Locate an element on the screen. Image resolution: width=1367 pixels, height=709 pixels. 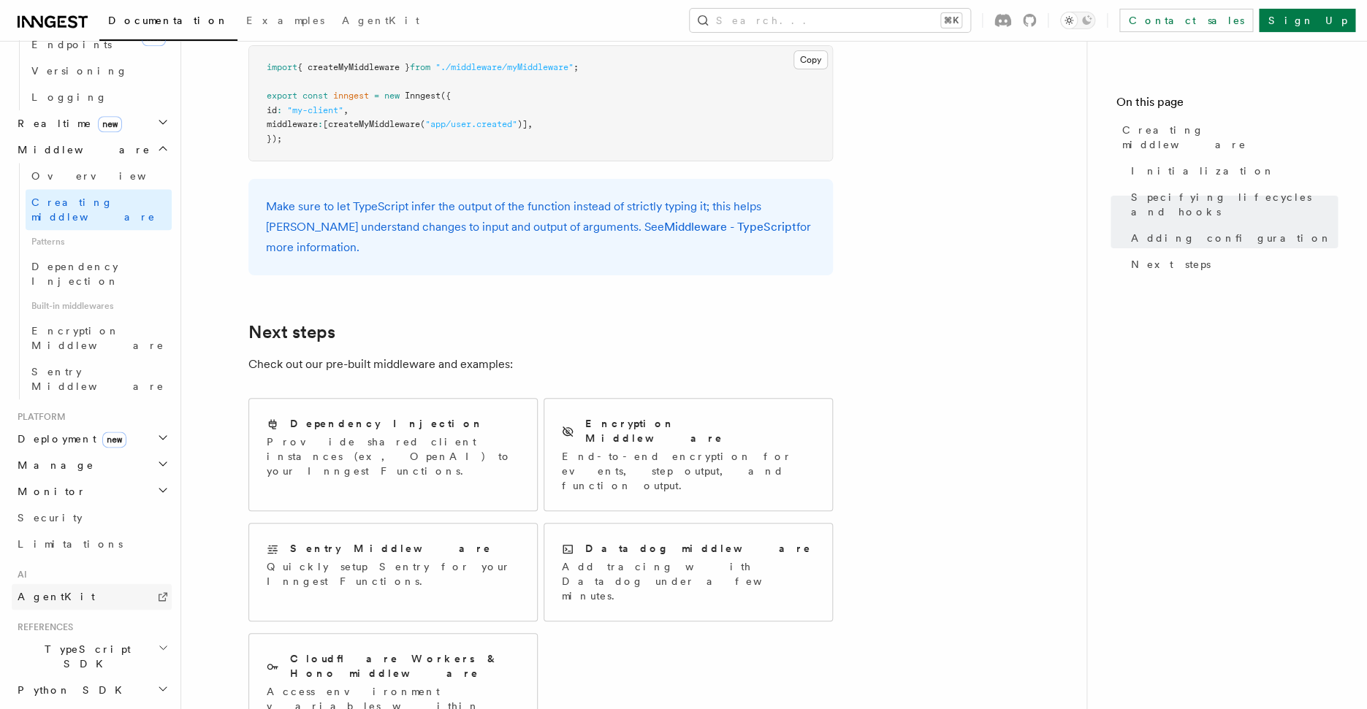
span: { createMyMiddleware } is located at coordinates (354, 67).